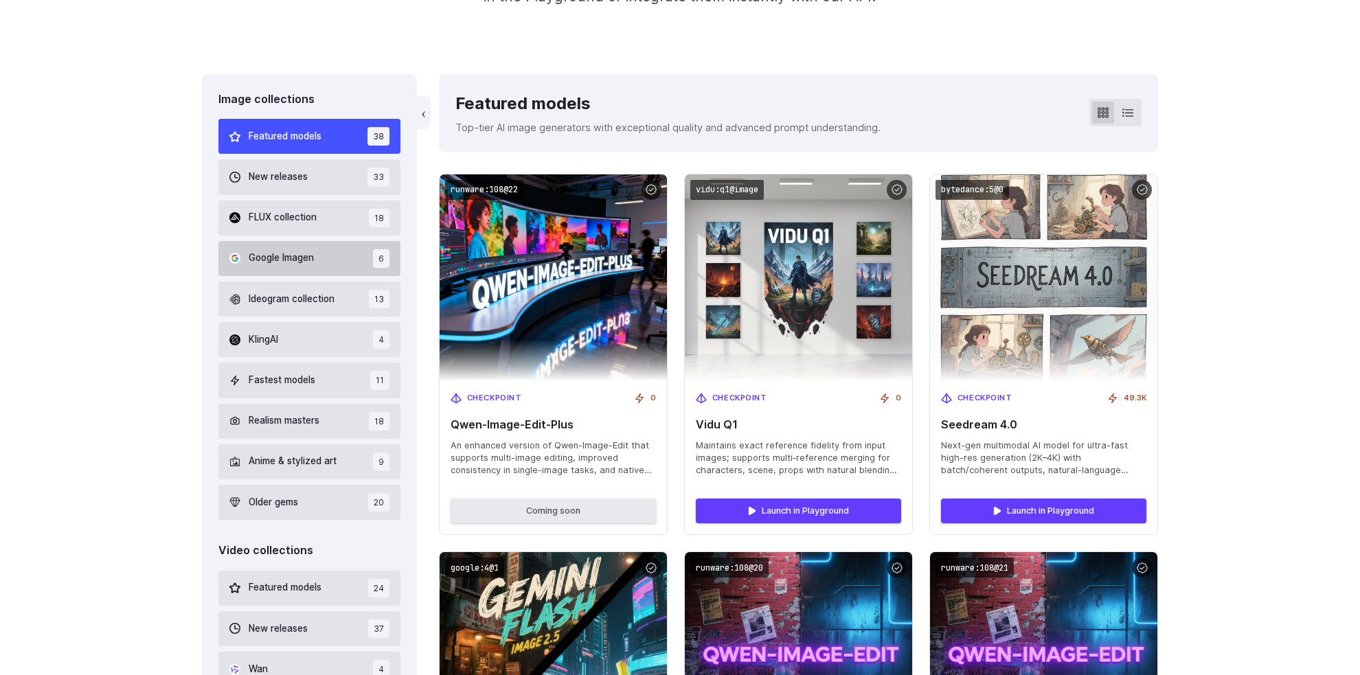 This screenshot has height=675, width=1360. I want to click on button: New releases 33, so click(309, 177).